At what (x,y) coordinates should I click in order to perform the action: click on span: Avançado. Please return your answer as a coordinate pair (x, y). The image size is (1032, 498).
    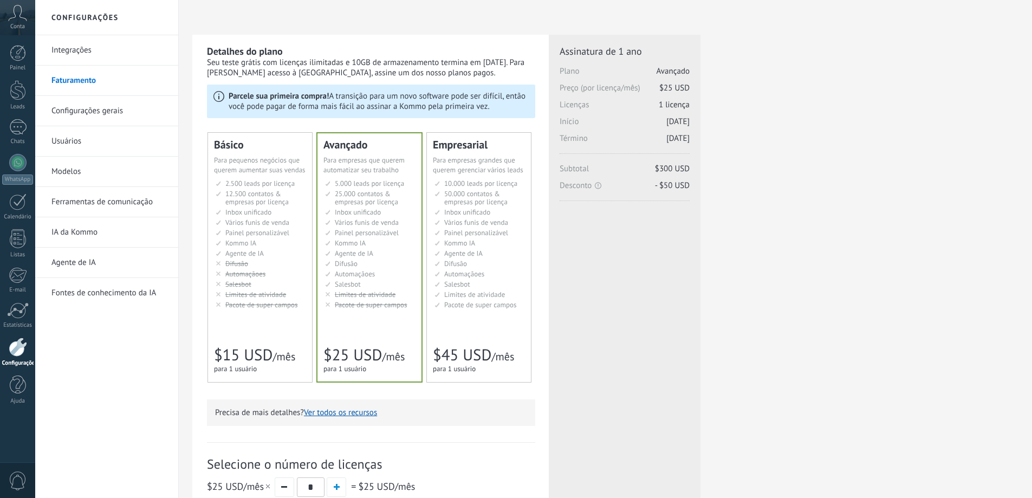
    Looking at the image, I should click on (673, 71).